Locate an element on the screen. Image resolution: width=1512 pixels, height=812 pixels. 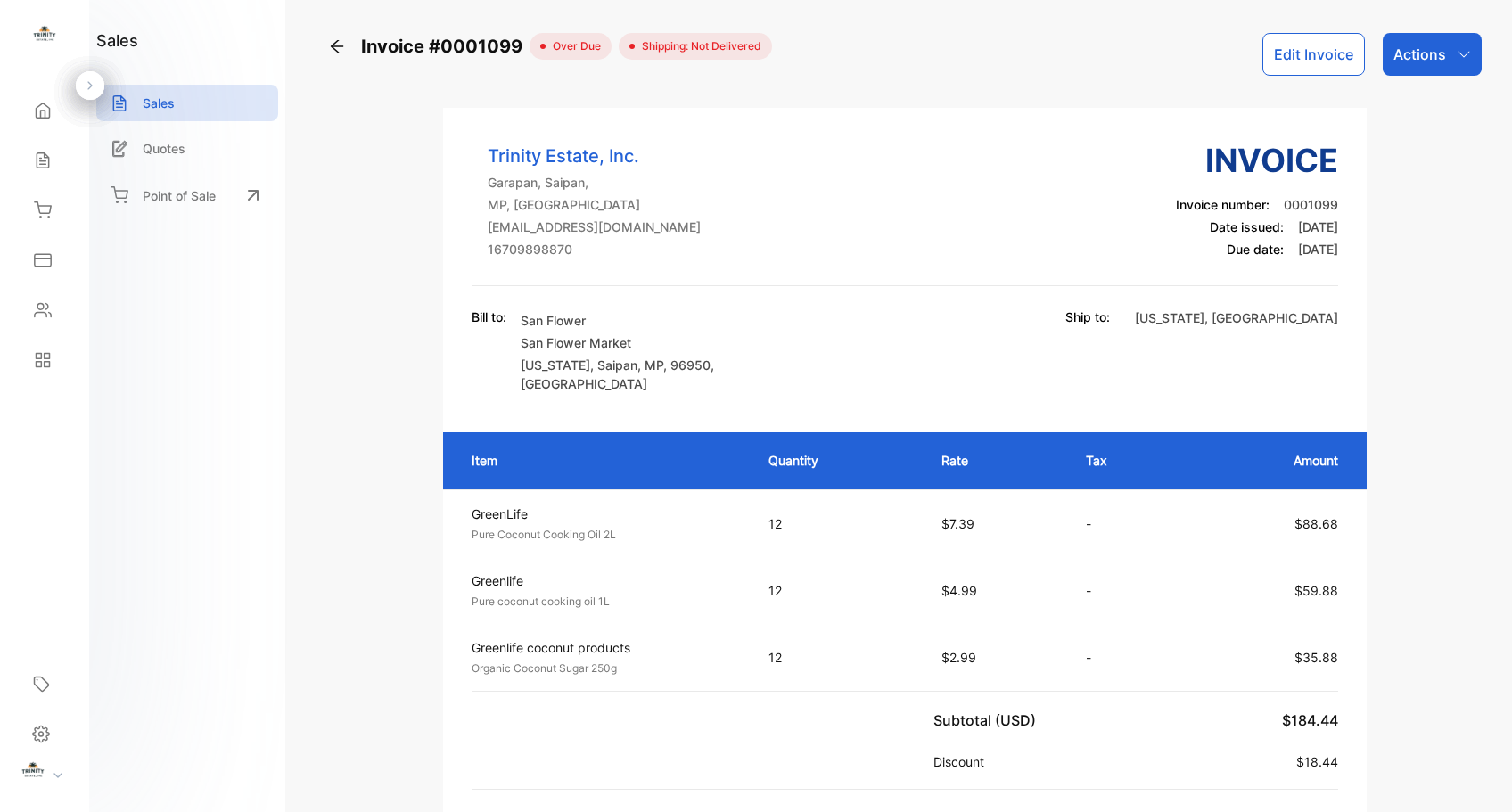
h1: sales is located at coordinates (117, 41).